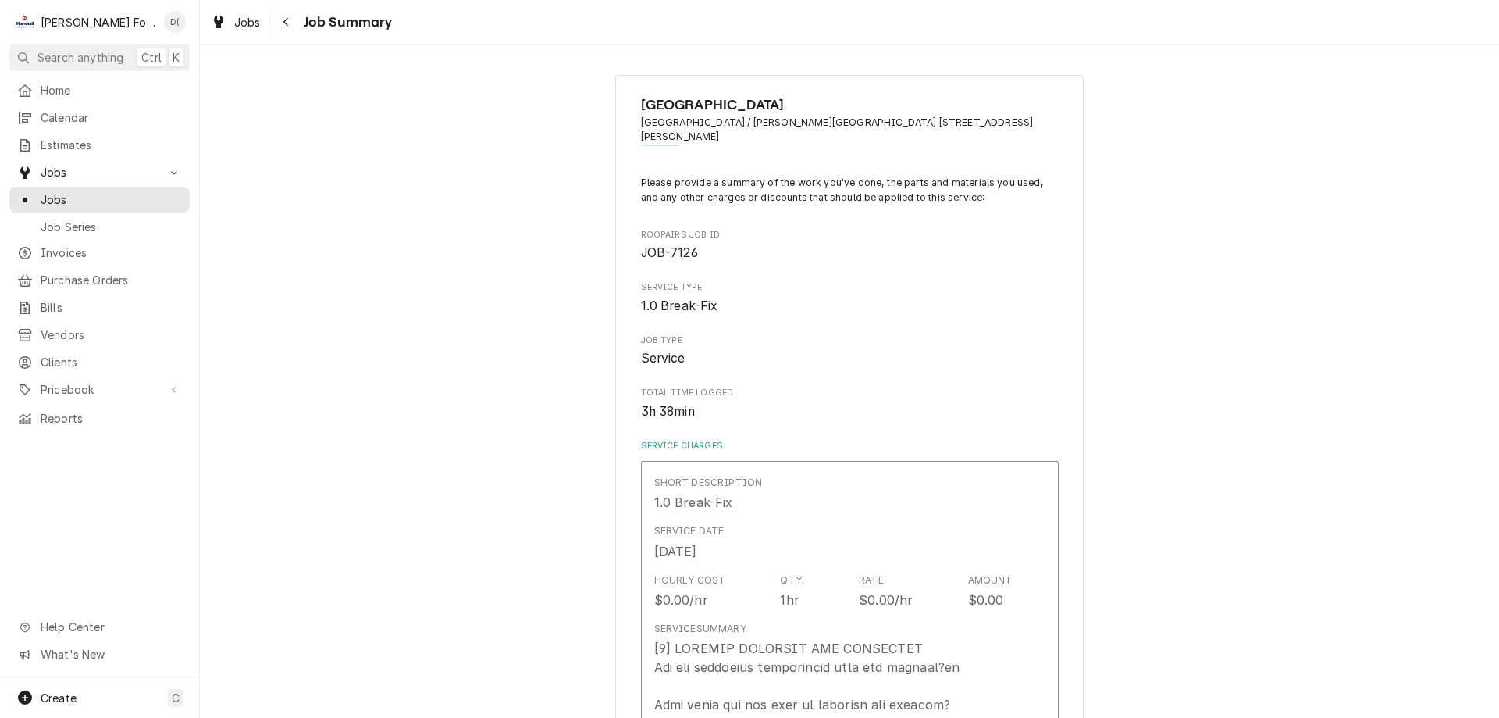 This screenshot has height=718, width=1499. What do you see at coordinates (25, 22) in the screenshot?
I see `div: M` at bounding box center [25, 22].